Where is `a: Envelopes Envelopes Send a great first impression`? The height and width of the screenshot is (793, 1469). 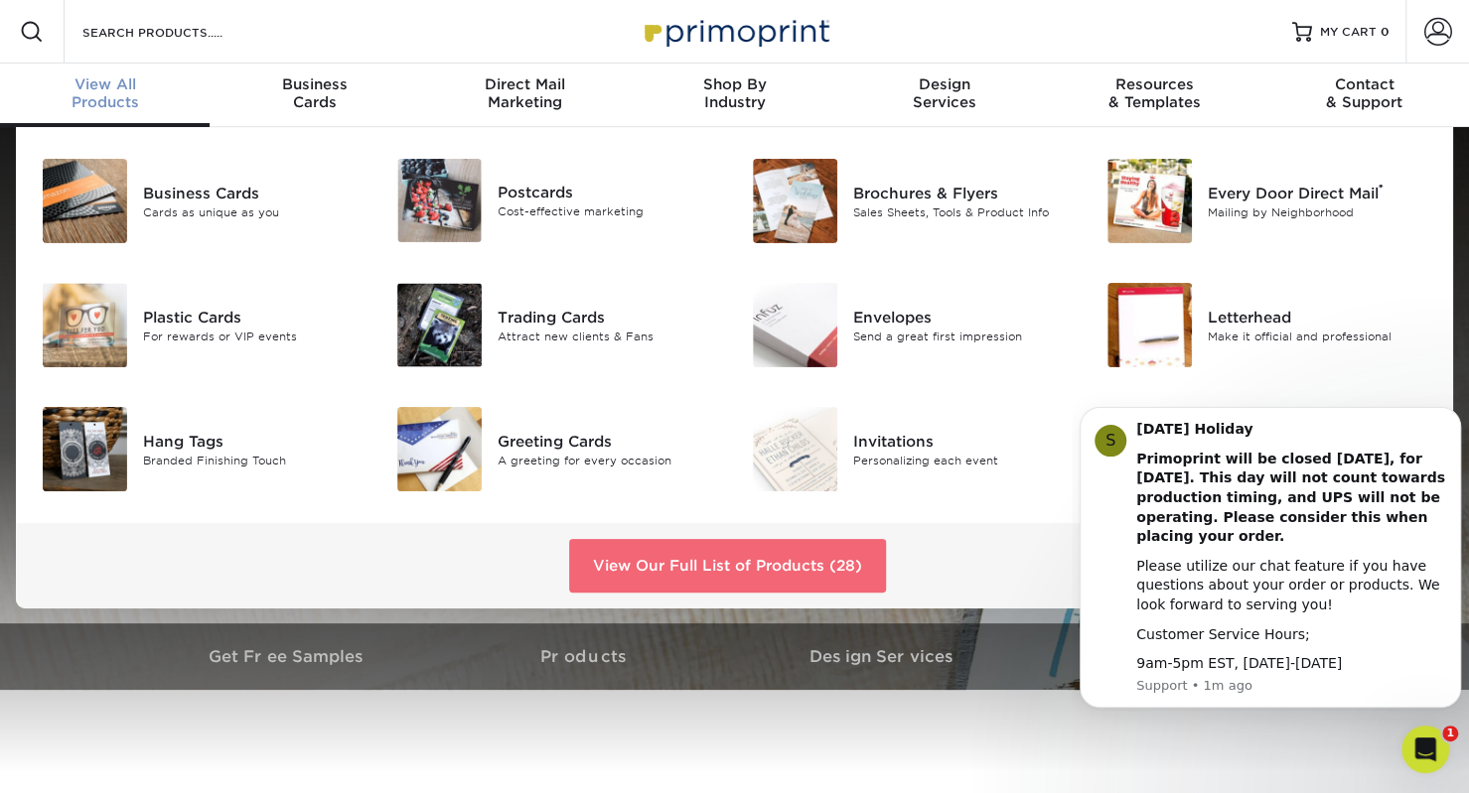 a: Envelopes Envelopes Send a great first impression is located at coordinates (912, 325).